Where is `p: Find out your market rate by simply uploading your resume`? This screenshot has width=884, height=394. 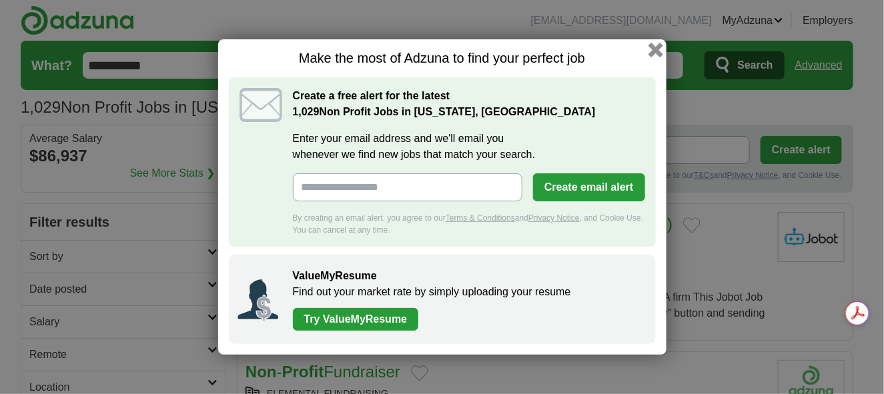 p: Find out your market rate by simply uploading your resume is located at coordinates (468, 292).